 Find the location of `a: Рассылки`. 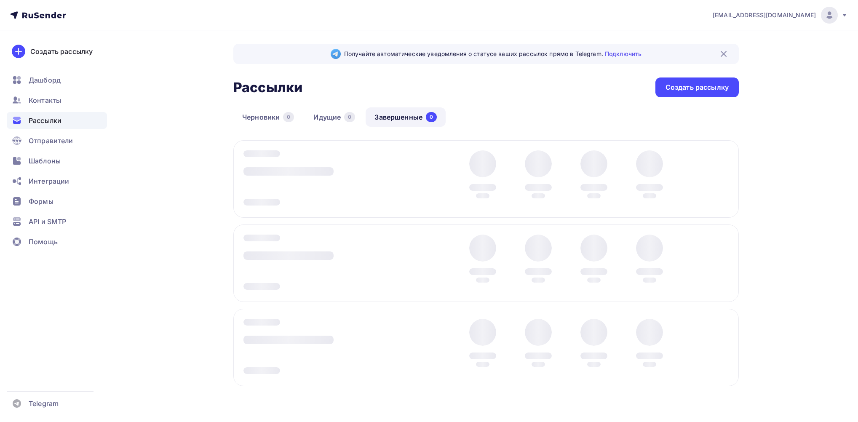

a: Рассылки is located at coordinates (57, 120).